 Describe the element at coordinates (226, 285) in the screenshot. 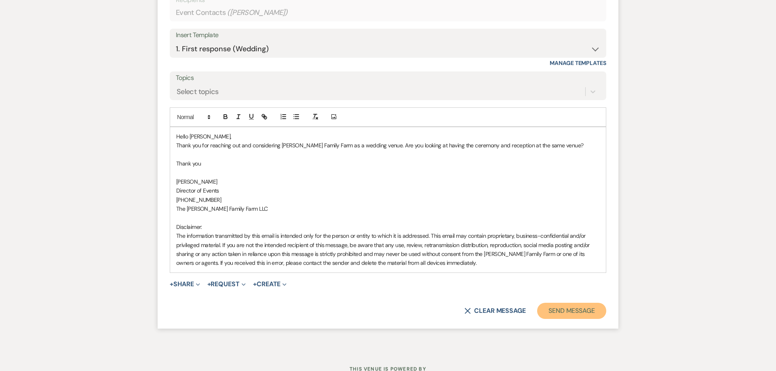

I see `button: Request` at that location.